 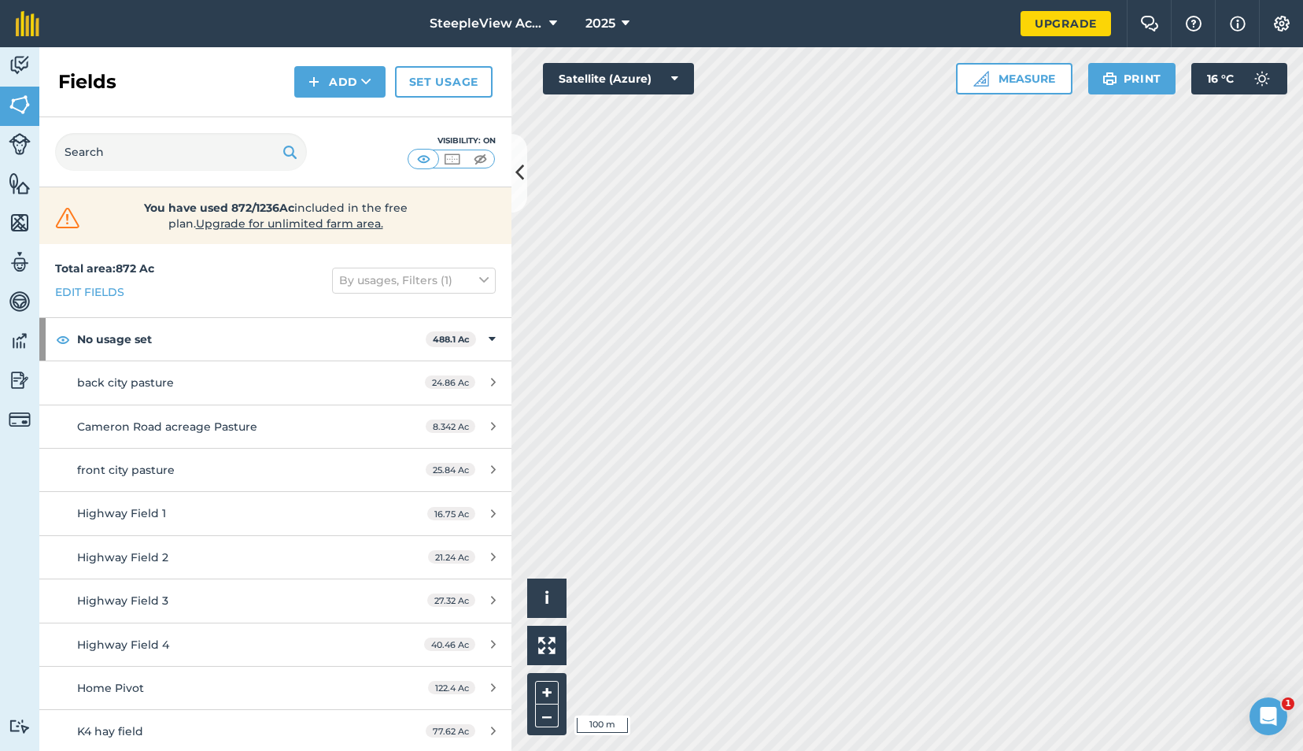 What do you see at coordinates (275, 513) in the screenshot?
I see `a: Highway Field 116.75 Ac` at bounding box center [275, 513].